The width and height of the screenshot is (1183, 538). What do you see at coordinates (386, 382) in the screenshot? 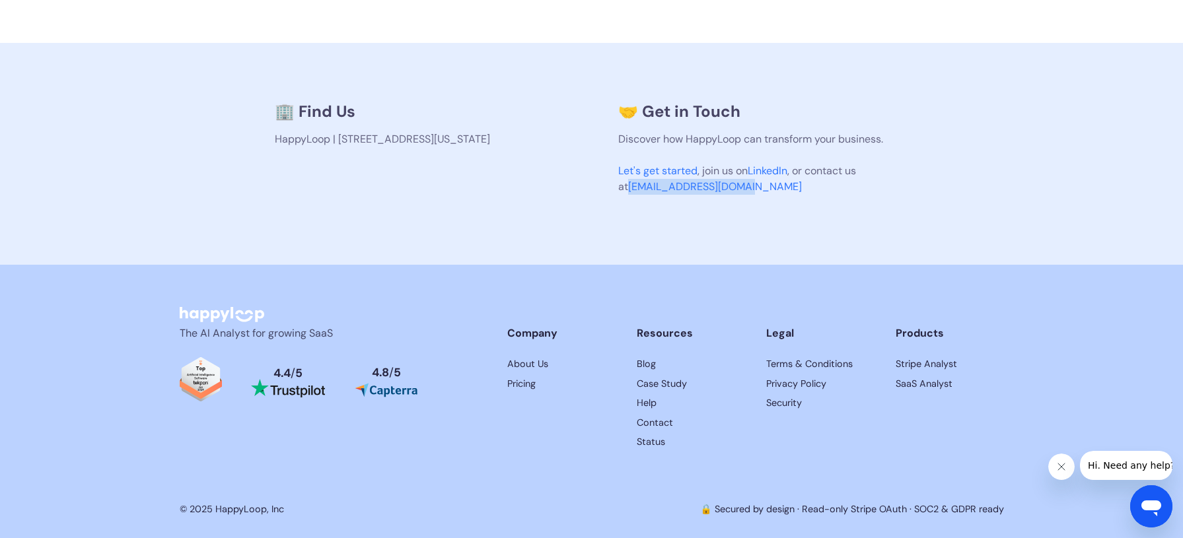
I see `a: Read reviews about HappyLoop on Capterra` at bounding box center [386, 382].